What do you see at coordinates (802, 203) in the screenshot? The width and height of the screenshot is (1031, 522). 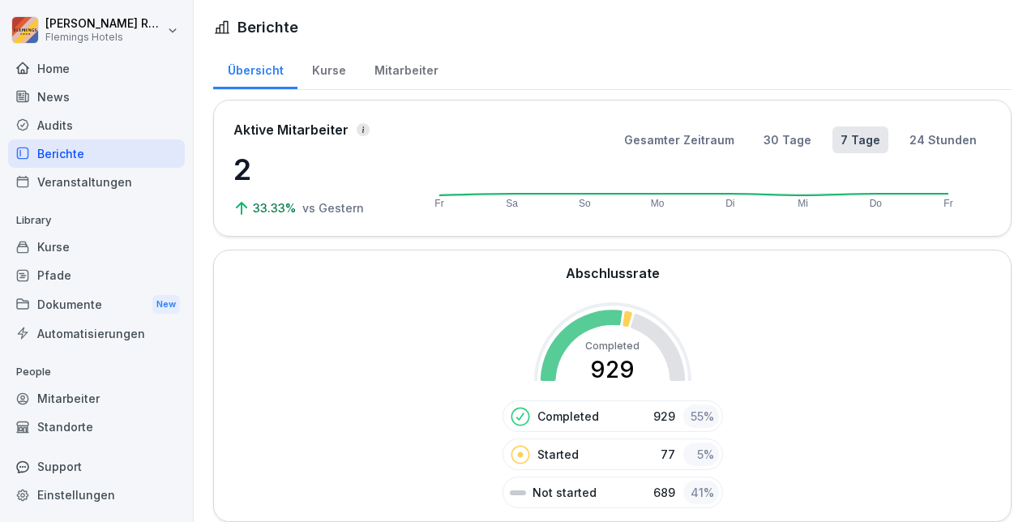 I see `text: Mi` at bounding box center [802, 203].